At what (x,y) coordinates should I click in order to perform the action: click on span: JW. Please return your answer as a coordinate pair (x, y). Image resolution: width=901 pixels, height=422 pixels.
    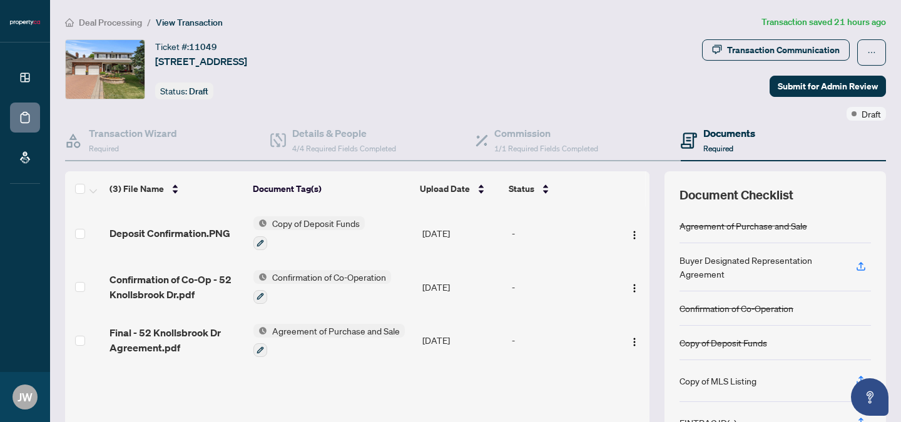
    Looking at the image, I should click on (25, 397).